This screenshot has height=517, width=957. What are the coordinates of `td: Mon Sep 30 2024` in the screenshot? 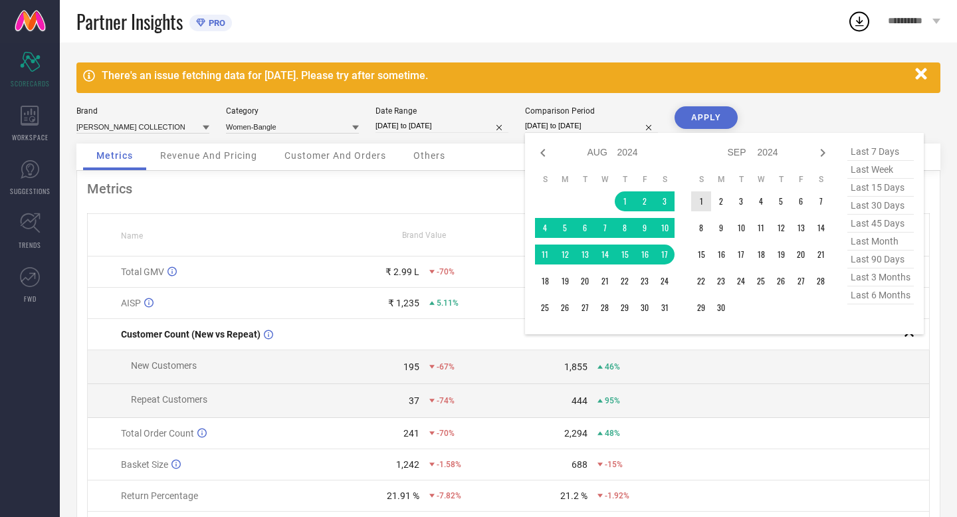 It's located at (721, 308).